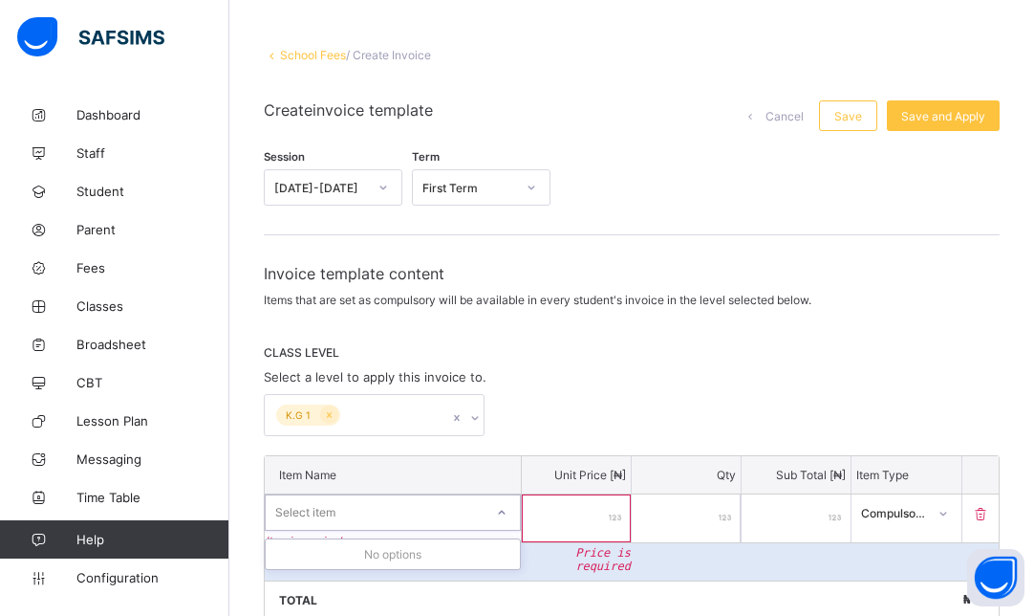 This screenshot has height=616, width=1034. What do you see at coordinates (537, 299) in the screenshot?
I see `span: Items that are set as compulsory will be available in every student's invoice in the level select...` at bounding box center [537, 299].